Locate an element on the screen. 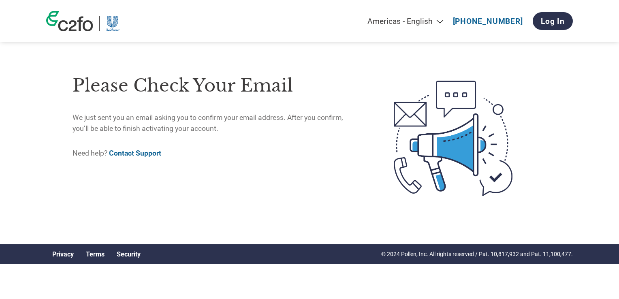 The image size is (619, 299). img: c2fo logo is located at coordinates (70, 21).